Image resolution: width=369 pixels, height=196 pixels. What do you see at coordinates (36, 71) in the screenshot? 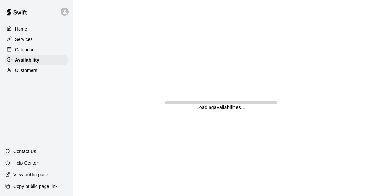
I see `div: Customers` at bounding box center [36, 71].